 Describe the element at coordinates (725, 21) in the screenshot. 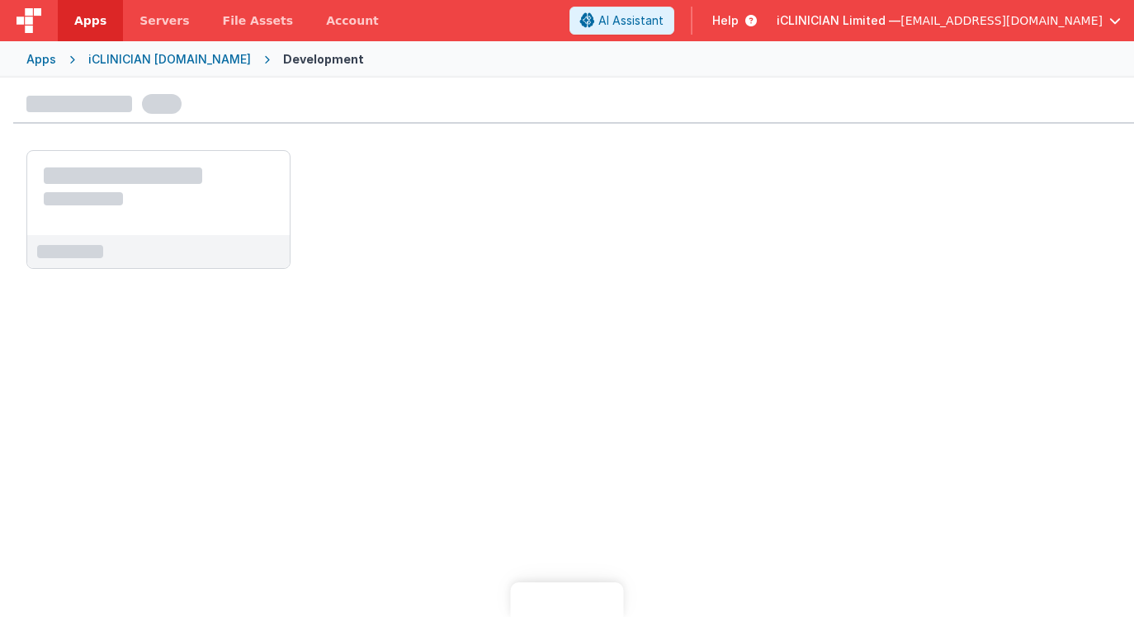

I see `span: Help` at that location.